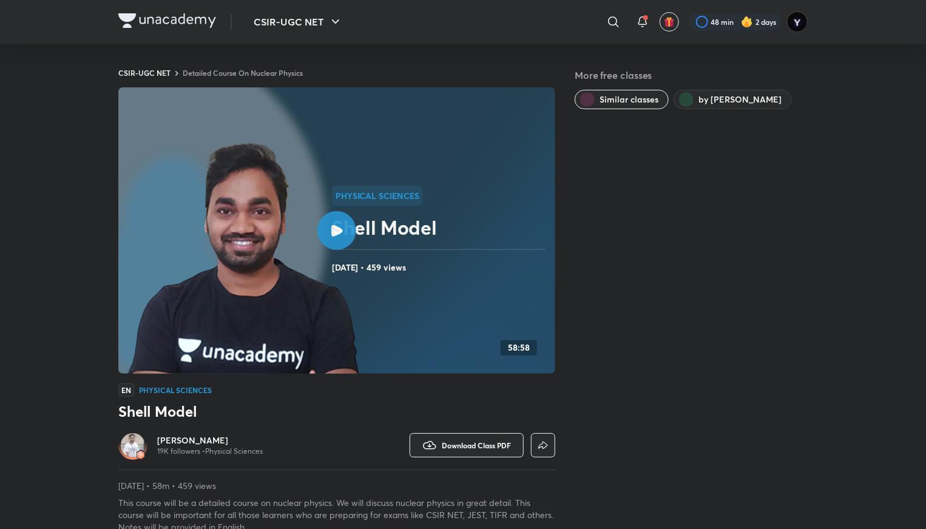 The width and height of the screenshot is (926, 529). What do you see at coordinates (732, 99) in the screenshot?
I see `button: by Amit Ranjan` at bounding box center [732, 99].